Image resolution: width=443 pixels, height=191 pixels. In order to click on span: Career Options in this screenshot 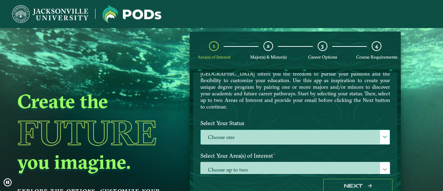, I will do `click(323, 57)`.